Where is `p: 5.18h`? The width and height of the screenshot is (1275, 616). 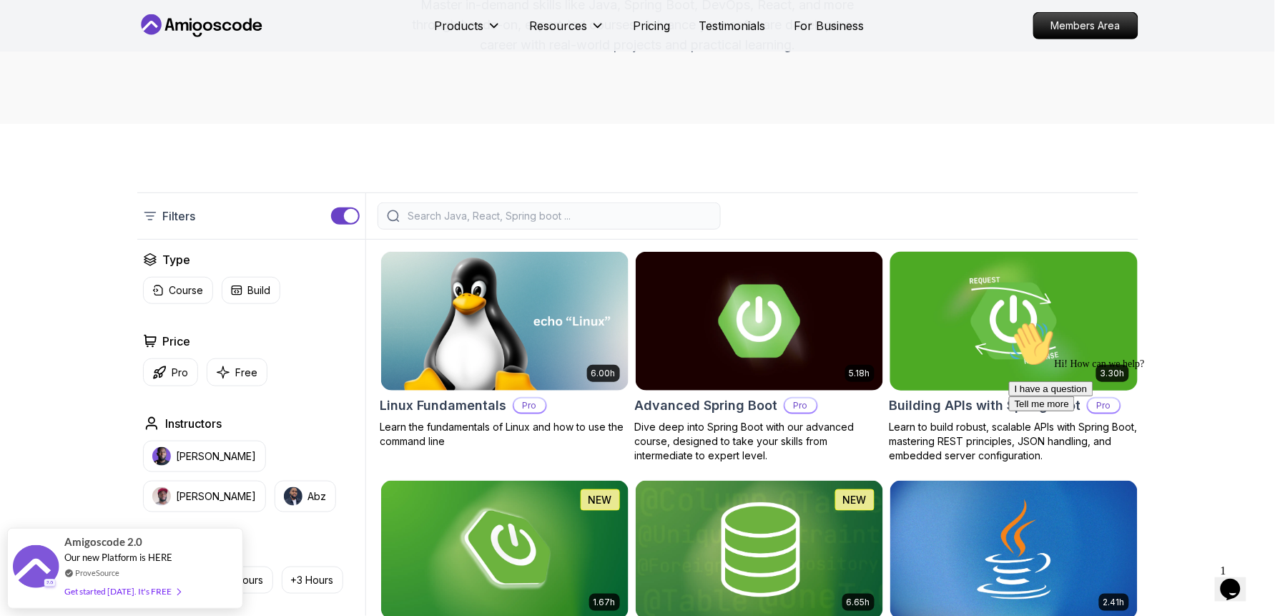
p: 5.18h is located at coordinates (859, 373).